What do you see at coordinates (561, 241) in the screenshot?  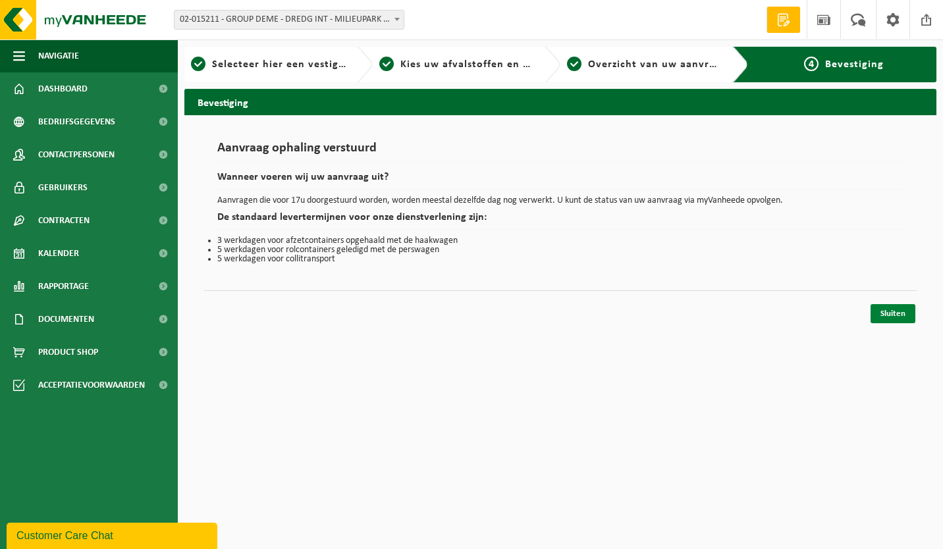 I see `li: 3 werkdagen voor afzetcontainers opgehaald met de haakwagen` at bounding box center [561, 241].